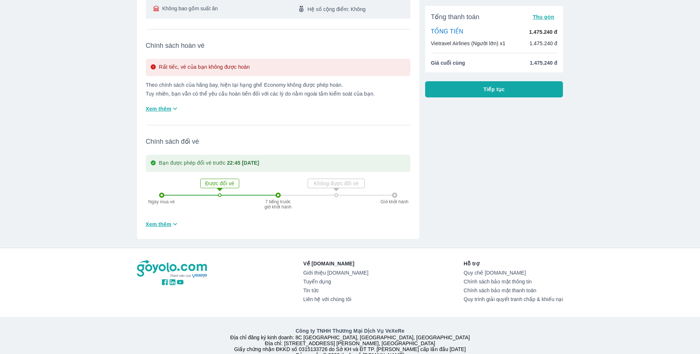 The image size is (700, 354). What do you see at coordinates (278, 142) in the screenshot?
I see `span: Chính sách đổi vé` at bounding box center [278, 142].